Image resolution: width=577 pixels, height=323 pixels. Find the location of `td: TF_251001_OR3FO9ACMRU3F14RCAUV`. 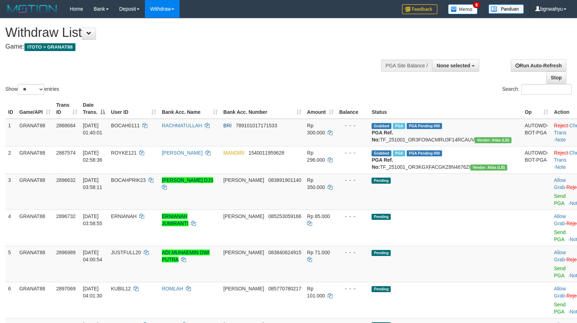

td: TF_251001_OR3FO9ACMRU3F14RCAUV is located at coordinates (445, 132).